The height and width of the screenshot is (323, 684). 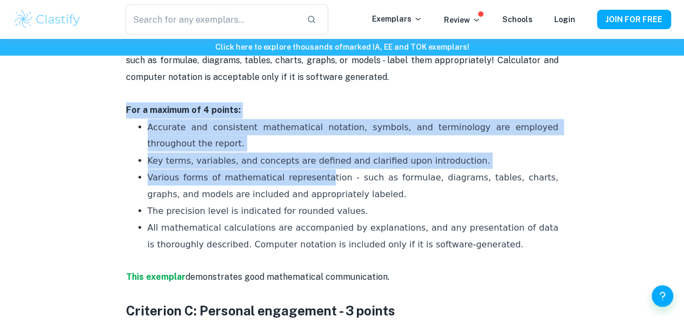 What do you see at coordinates (156, 276) in the screenshot?
I see `a: This exemplar` at bounding box center [156, 276].